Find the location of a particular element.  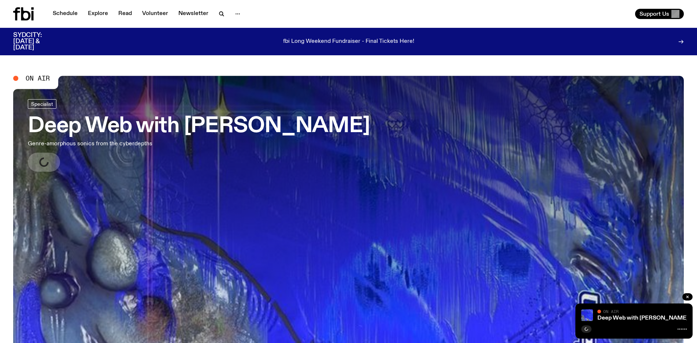

a: Newsletter is located at coordinates (193, 14).